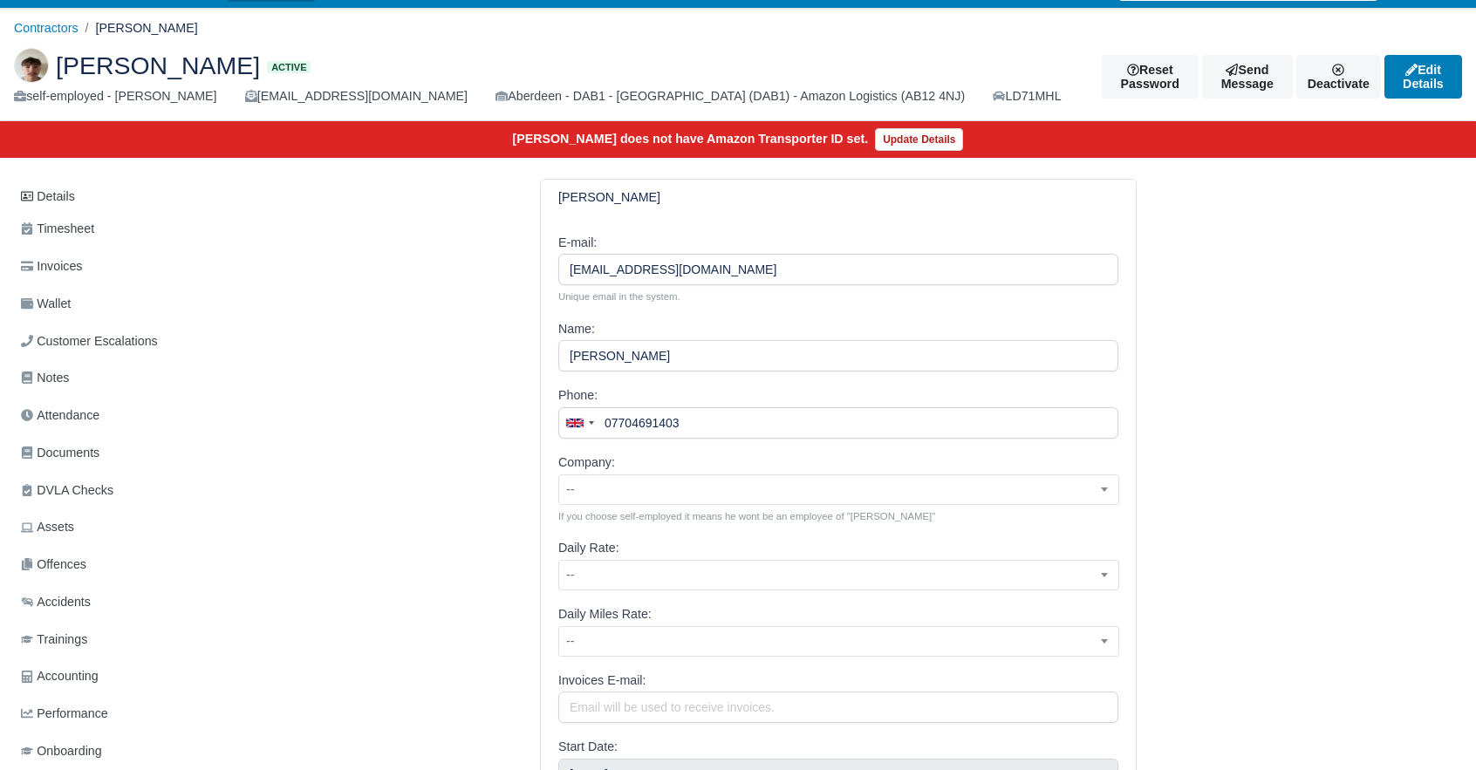  Describe the element at coordinates (54, 639) in the screenshot. I see `span: Trainings` at that location.